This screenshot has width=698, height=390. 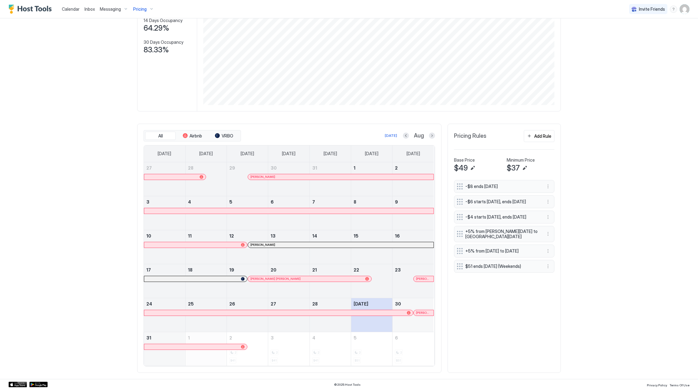 What do you see at coordinates (160, 136) in the screenshot?
I see `button: All` at bounding box center [160, 136].